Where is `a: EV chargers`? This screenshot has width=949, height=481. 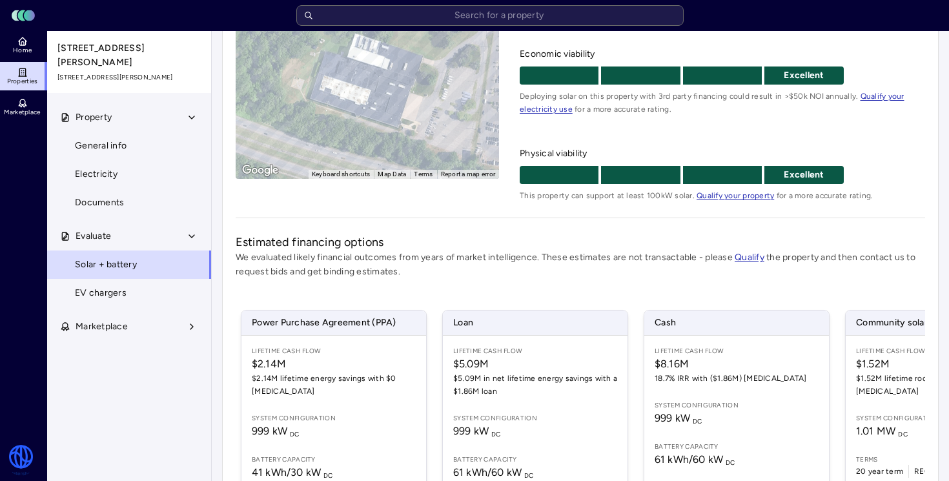 a: EV chargers is located at coordinates (129, 293).